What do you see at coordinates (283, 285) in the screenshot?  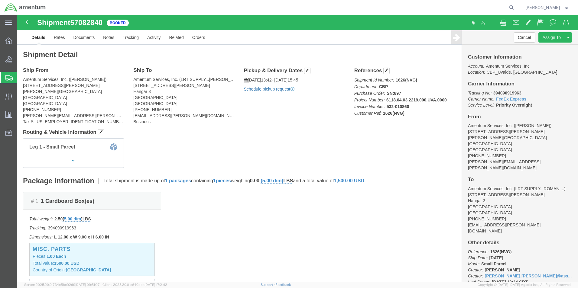 I see `a: Feedback` at bounding box center [283, 285].